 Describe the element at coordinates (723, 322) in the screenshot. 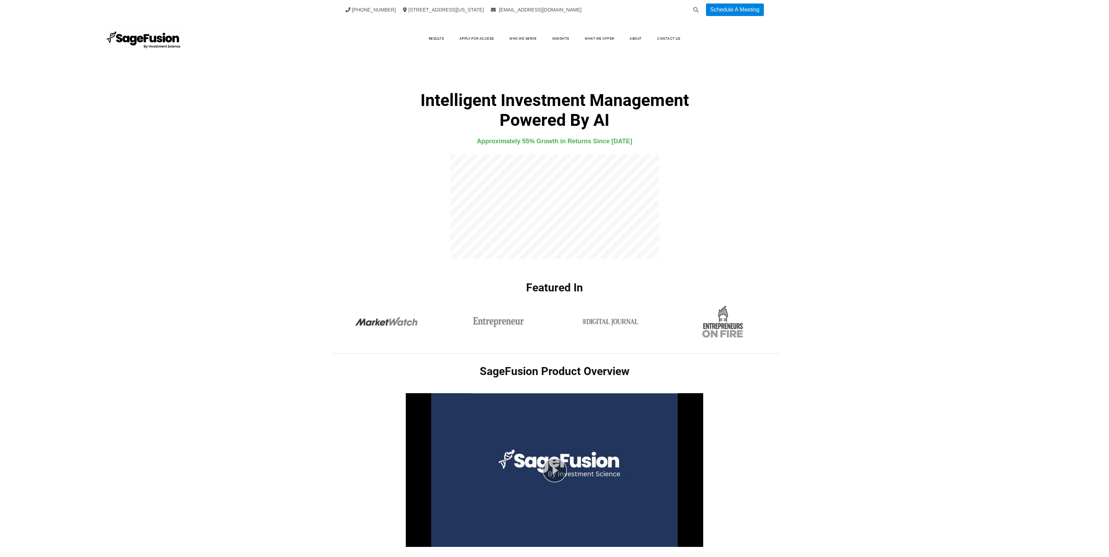

I see `img: -67ab9bfe99e34.png` at that location.